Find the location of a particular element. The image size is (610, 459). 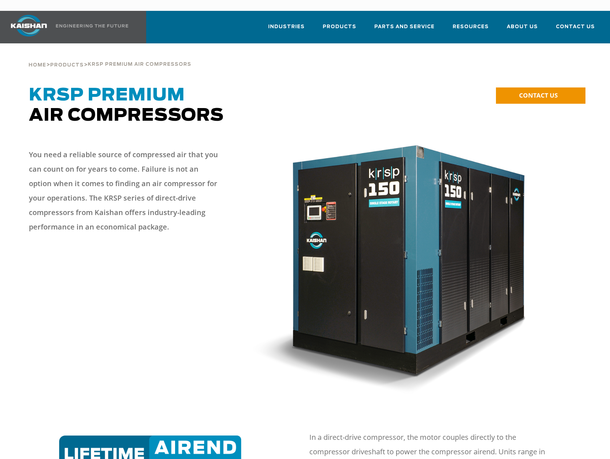

span: KRSP Premium is located at coordinates (107, 95).